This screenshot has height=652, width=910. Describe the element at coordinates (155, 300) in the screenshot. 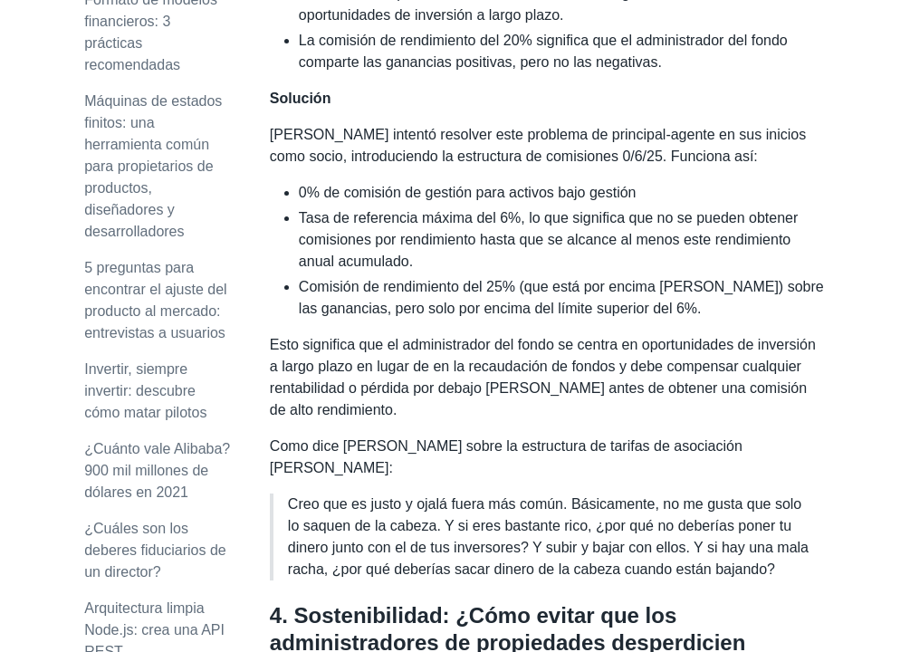

I see `a: 5 preguntas para encontrar el ajuste del producto al mercado: entrevistas a usuarios` at that location.